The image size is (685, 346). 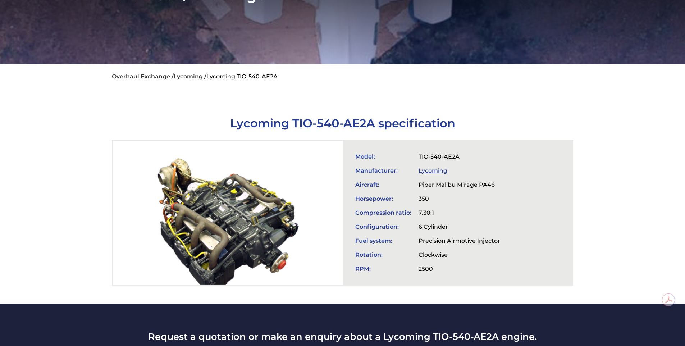 I want to click on a: Lycoming, so click(x=433, y=170).